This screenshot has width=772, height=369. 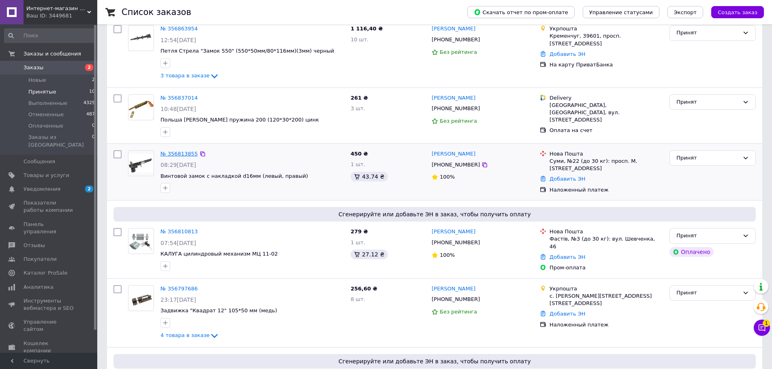 I want to click on span: 256,60 ₴, so click(x=364, y=288).